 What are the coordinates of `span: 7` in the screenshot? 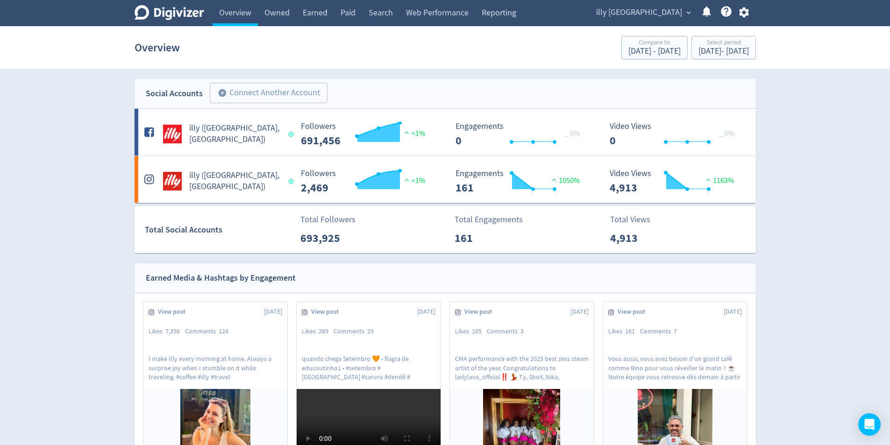 It's located at (675, 331).